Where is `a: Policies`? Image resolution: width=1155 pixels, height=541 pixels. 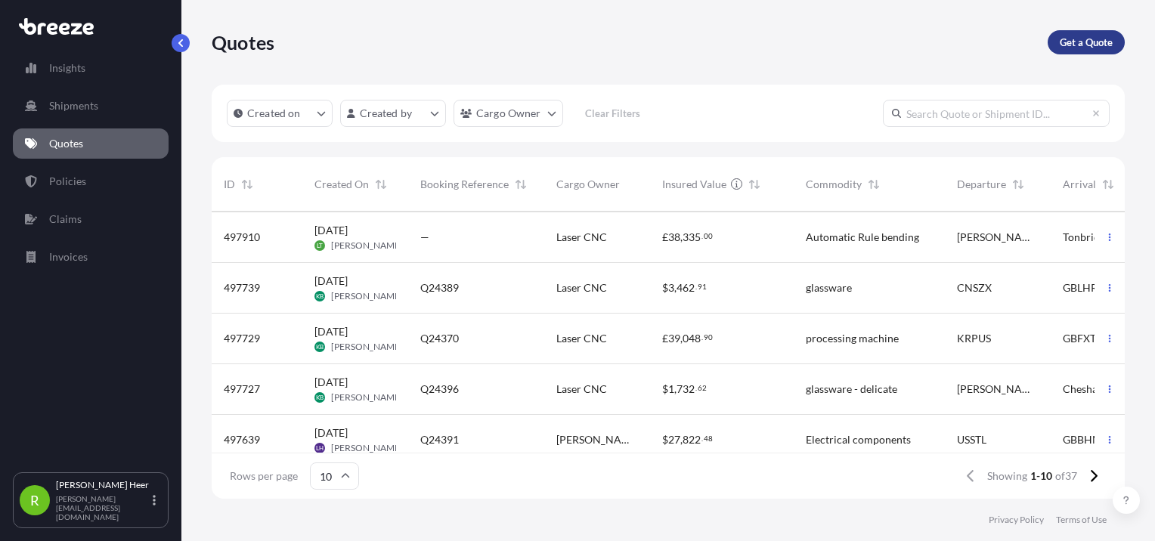 a: Policies is located at coordinates (91, 181).